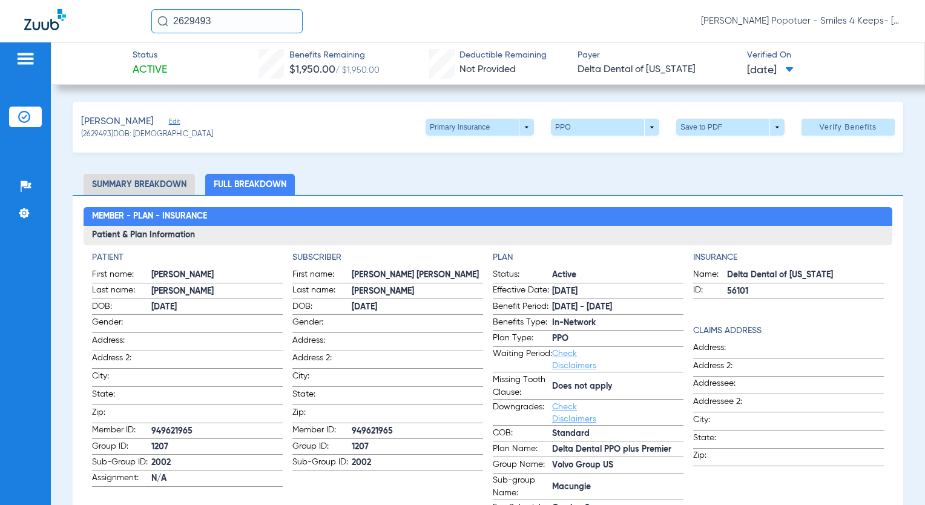 The image size is (925, 505). What do you see at coordinates (522, 413) in the screenshot?
I see `span: Downgrades:` at bounding box center [522, 413].